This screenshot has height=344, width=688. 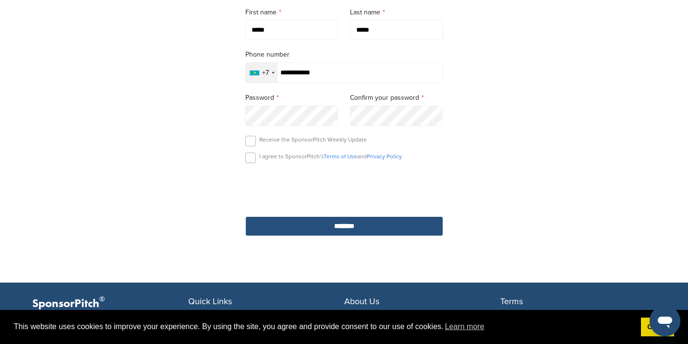 What do you see at coordinates (361, 301) in the screenshot?
I see `span: About Us` at bounding box center [361, 301].